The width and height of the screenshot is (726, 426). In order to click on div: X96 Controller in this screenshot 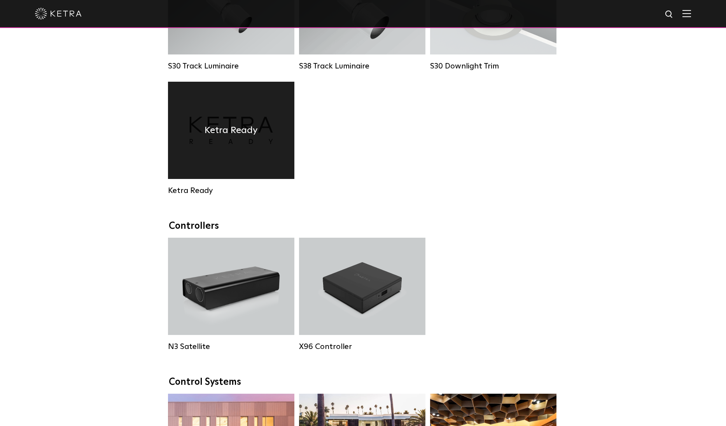, I will do `click(362, 346)`.